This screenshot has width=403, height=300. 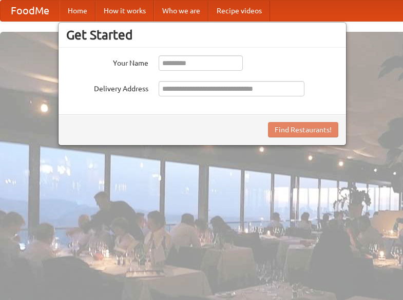 What do you see at coordinates (181, 11) in the screenshot?
I see `a: Who we are` at bounding box center [181, 11].